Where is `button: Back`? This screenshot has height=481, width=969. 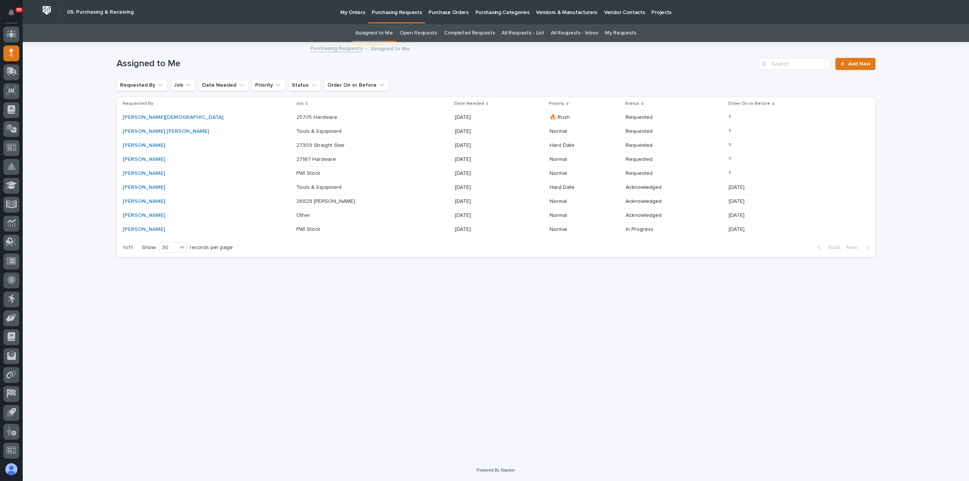
button: Back is located at coordinates (828, 248).